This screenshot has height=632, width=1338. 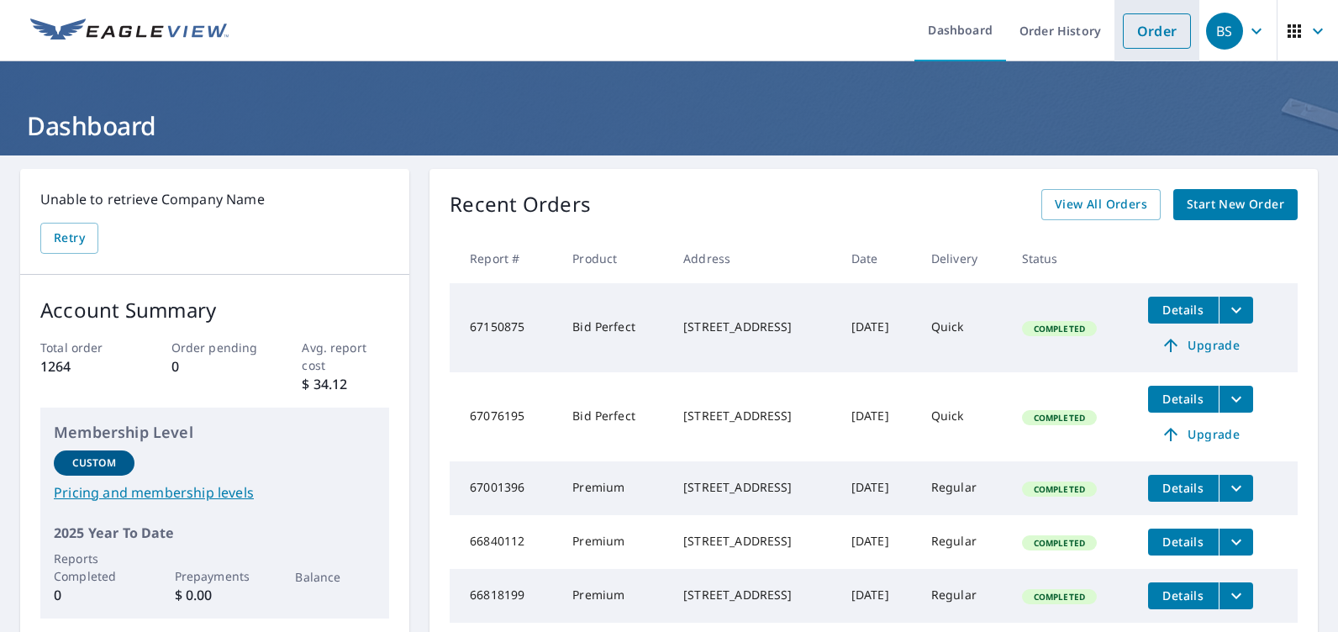 What do you see at coordinates (1236, 488) in the screenshot?
I see `button: filesDropdownBtn-67001396` at bounding box center [1236, 488].